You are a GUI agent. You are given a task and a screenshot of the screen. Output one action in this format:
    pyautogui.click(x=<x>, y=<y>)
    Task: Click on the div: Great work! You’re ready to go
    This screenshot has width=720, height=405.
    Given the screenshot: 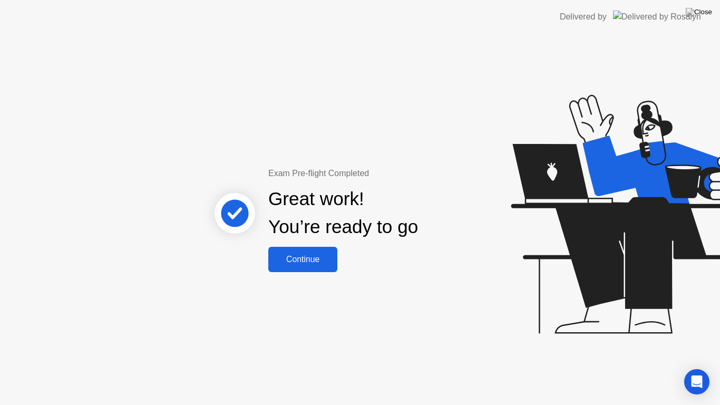 What is the action you would take?
    pyautogui.click(x=343, y=213)
    